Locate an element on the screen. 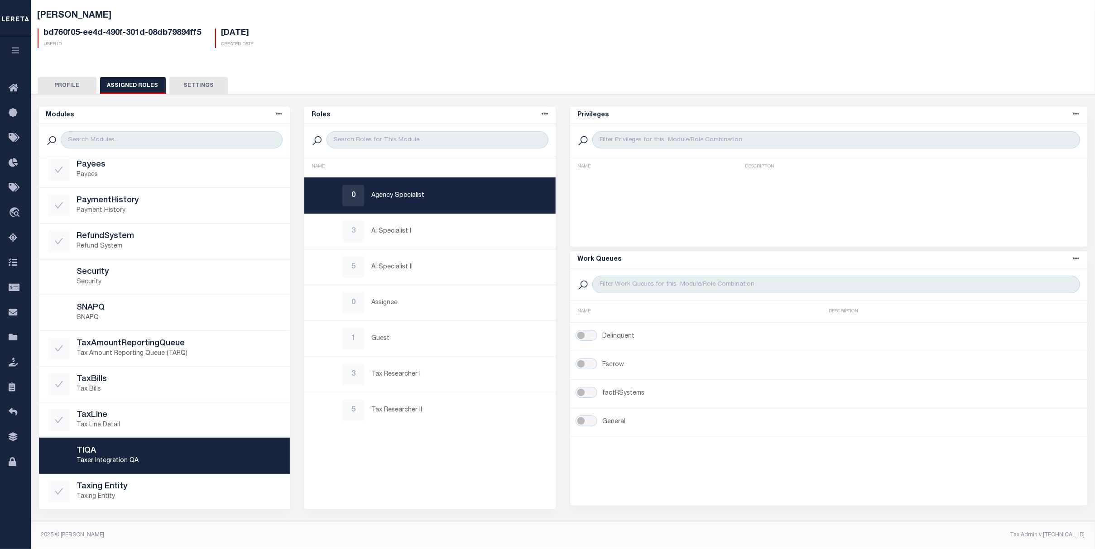 This screenshot has height=549, width=1095. button: Assigned Roles is located at coordinates (133, 86).